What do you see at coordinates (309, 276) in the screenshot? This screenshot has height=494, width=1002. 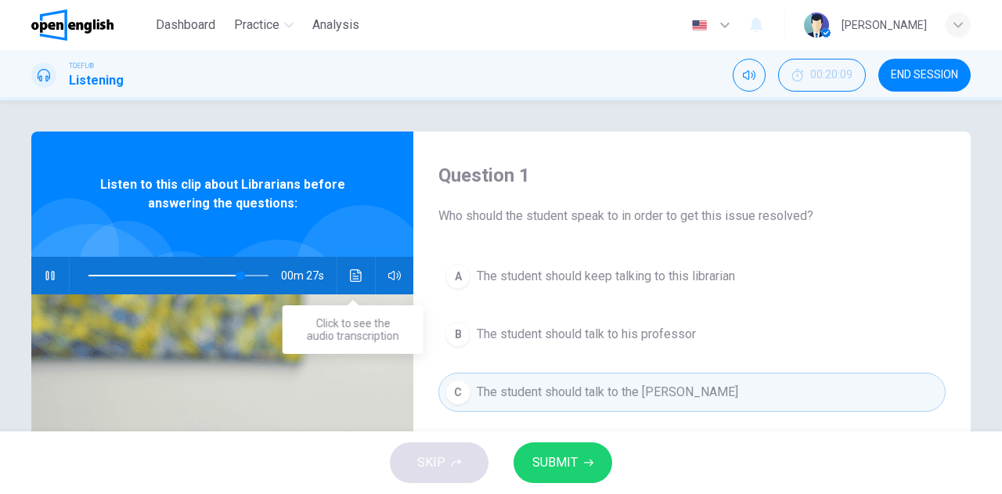 I see `span: 00m 27s` at bounding box center [309, 276].